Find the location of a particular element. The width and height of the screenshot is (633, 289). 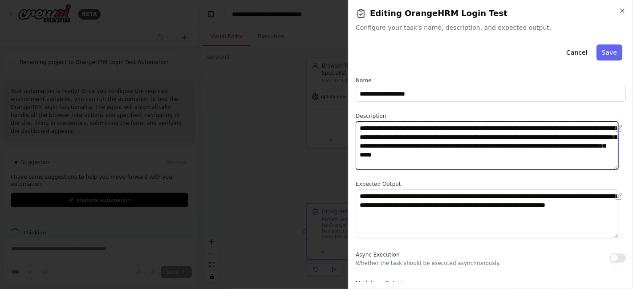

label: Name is located at coordinates (490, 81).